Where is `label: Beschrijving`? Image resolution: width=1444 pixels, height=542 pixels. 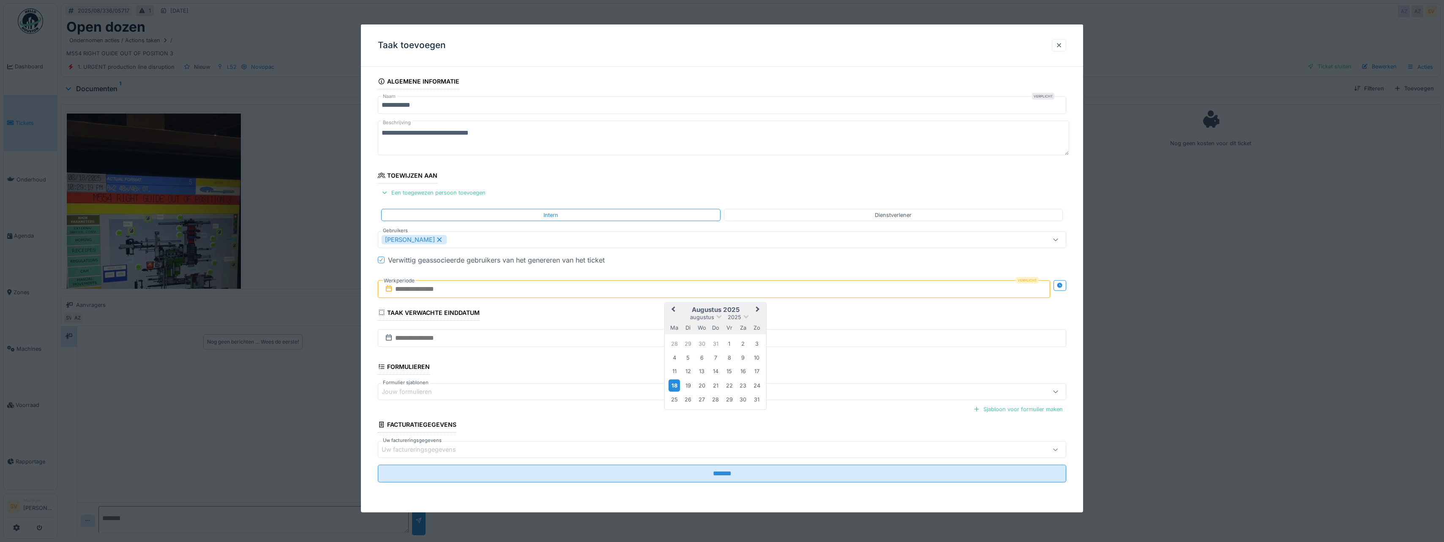
label: Beschrijving is located at coordinates (397, 123).